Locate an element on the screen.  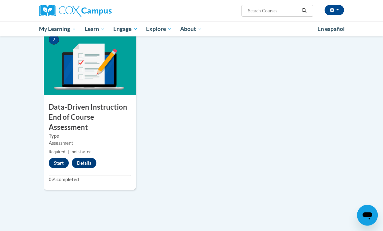
a: About is located at coordinates (192, 29).